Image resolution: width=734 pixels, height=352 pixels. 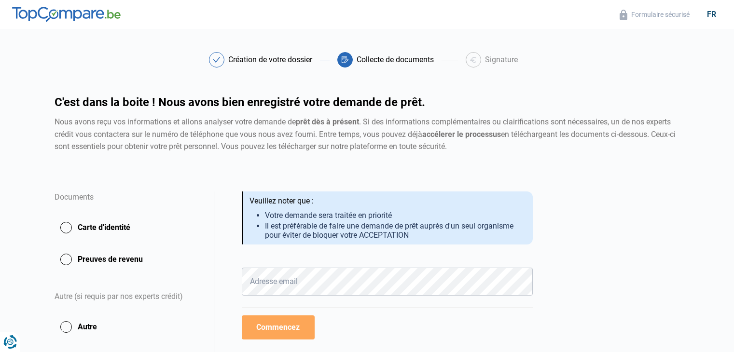 What do you see at coordinates (367, 102) in the screenshot?
I see `h1: C'est dans la boite ! Nous avons bien enregistré votre demande de prêt.` at bounding box center [367, 102].